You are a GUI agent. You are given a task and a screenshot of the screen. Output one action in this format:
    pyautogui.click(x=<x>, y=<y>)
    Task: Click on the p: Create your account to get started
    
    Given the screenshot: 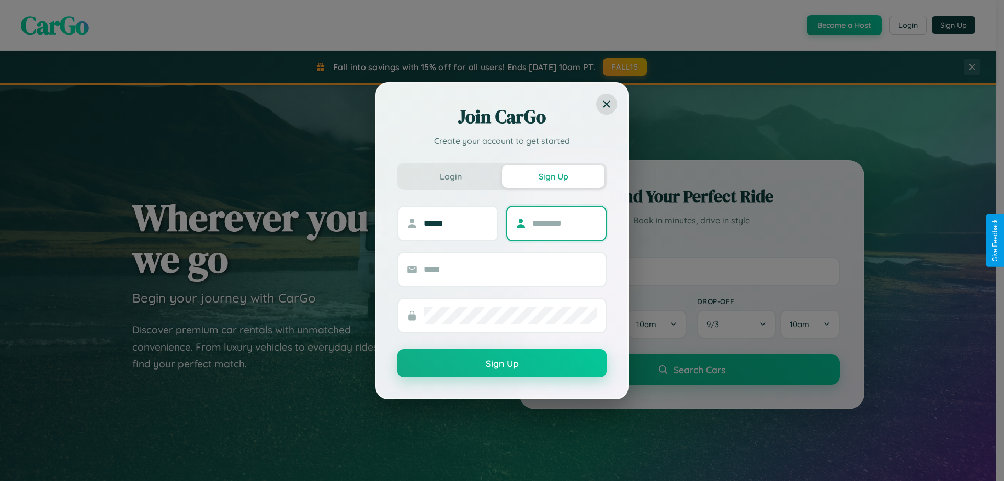 What is the action you would take?
    pyautogui.click(x=502, y=141)
    